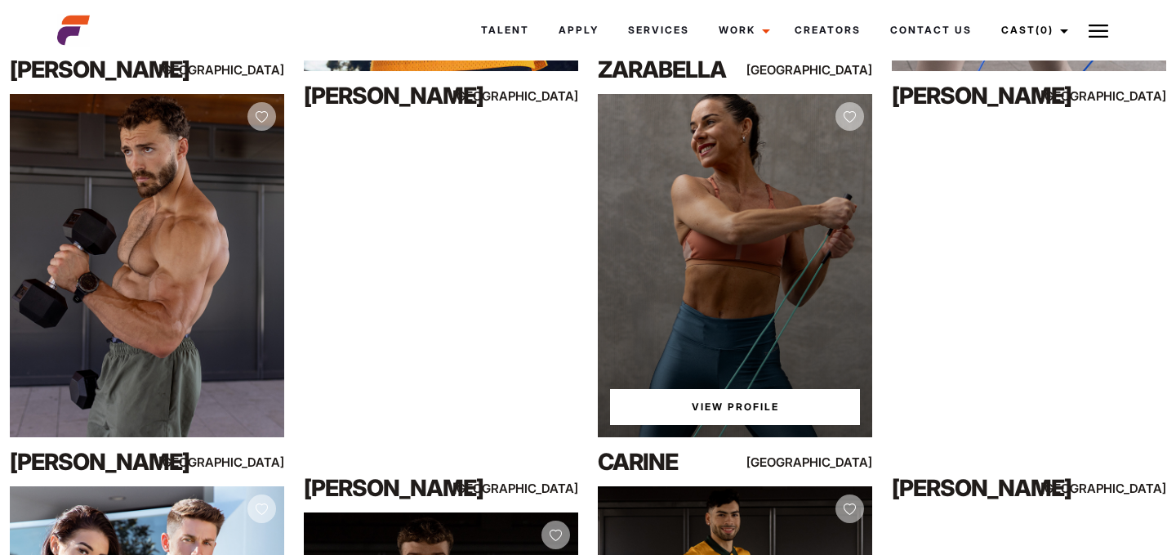  What do you see at coordinates (828, 30) in the screenshot?
I see `a: Creators` at bounding box center [828, 30].